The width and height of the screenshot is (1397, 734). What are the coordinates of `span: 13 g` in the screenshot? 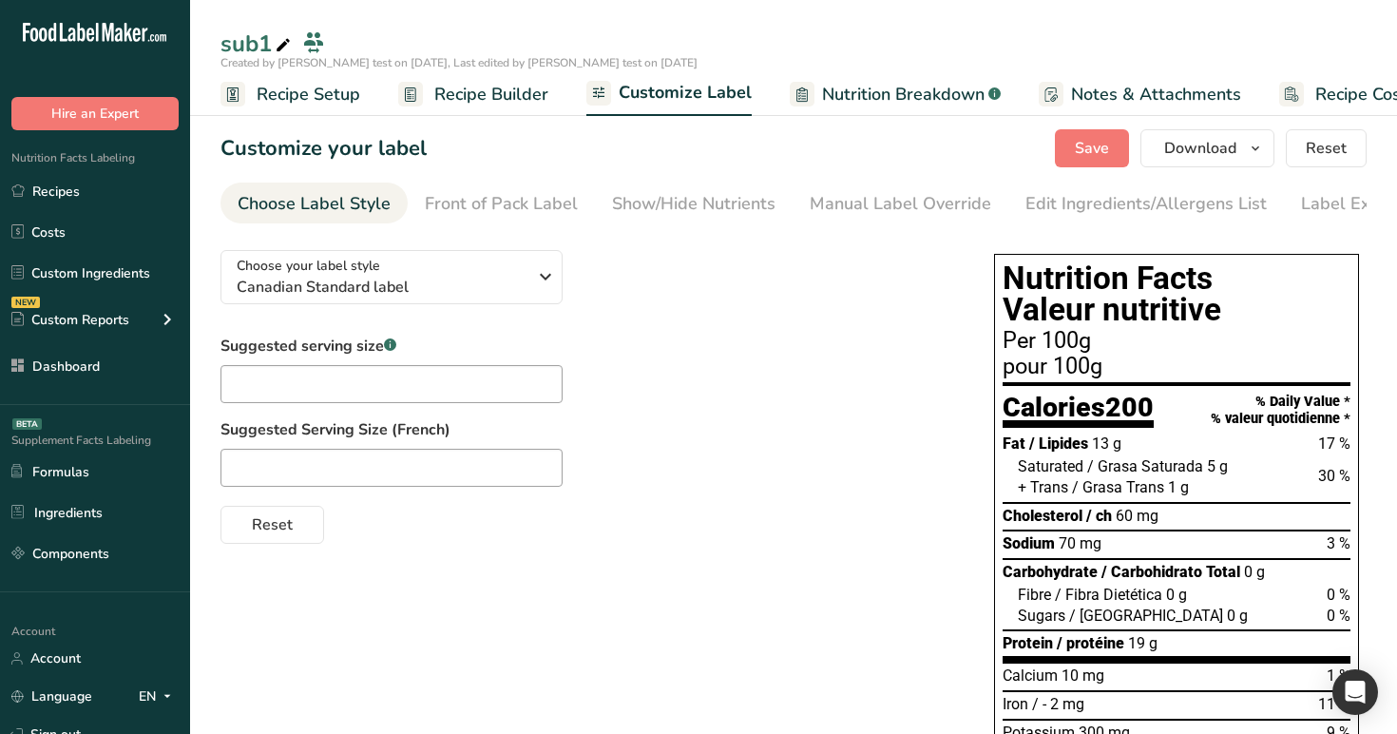 It's located at (1106, 443).